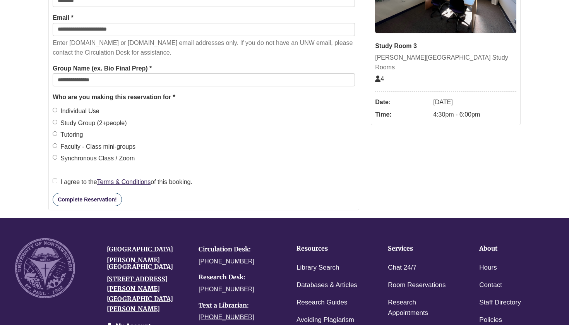 The height and width of the screenshot is (325, 569). I want to click on label: Group Name (ex. Bio Final Prep) *, so click(102, 69).